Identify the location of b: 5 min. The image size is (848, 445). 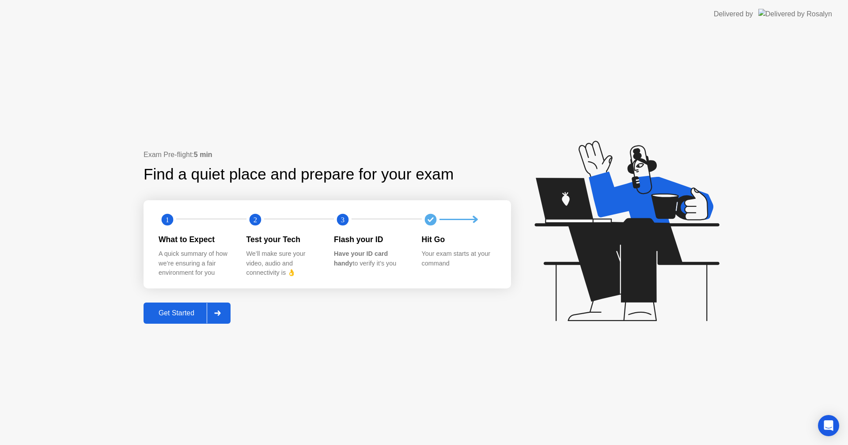
(203, 155).